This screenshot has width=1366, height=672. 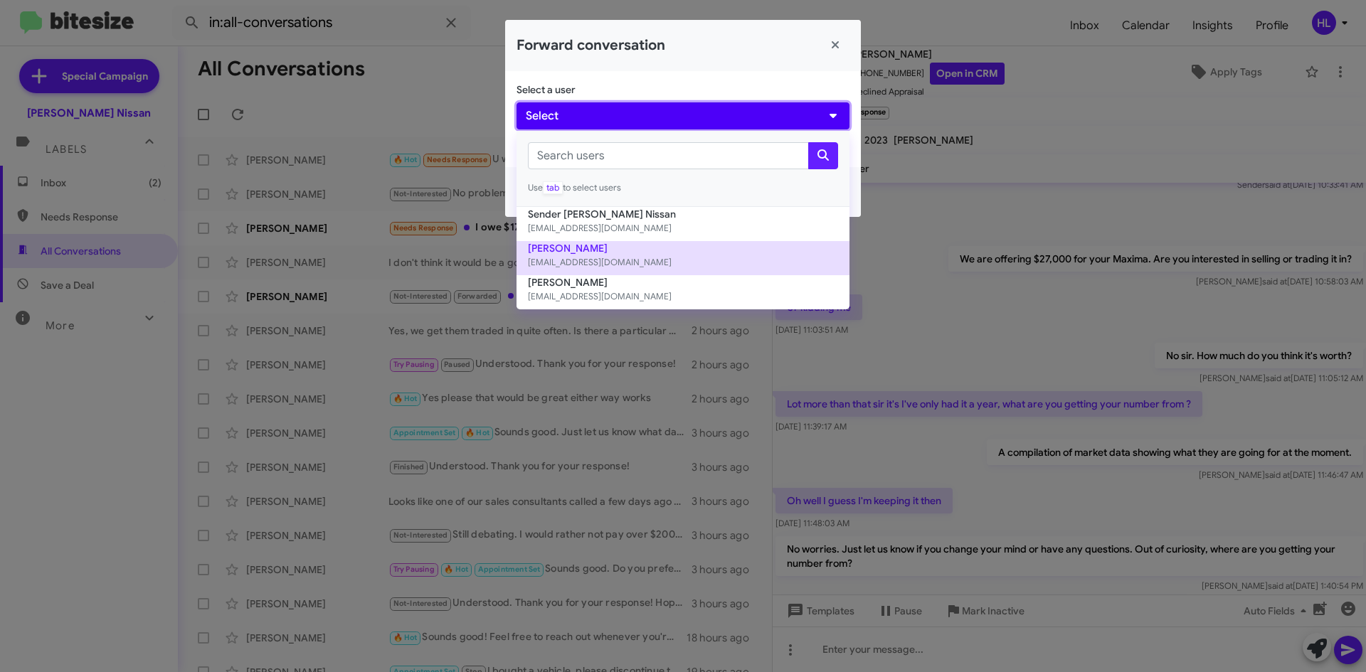 I want to click on span: Select, so click(x=542, y=116).